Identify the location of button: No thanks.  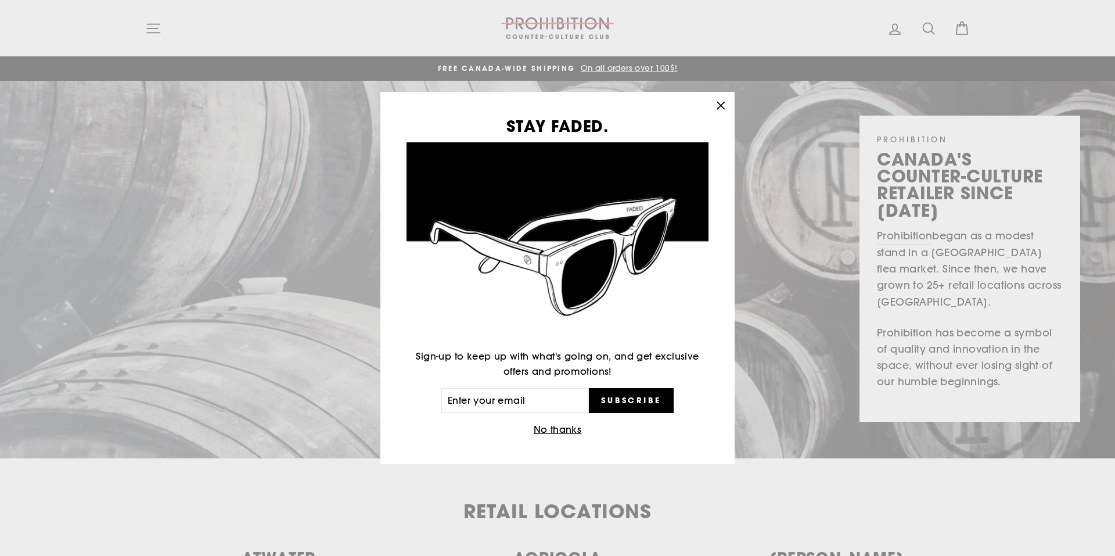
(557, 430).